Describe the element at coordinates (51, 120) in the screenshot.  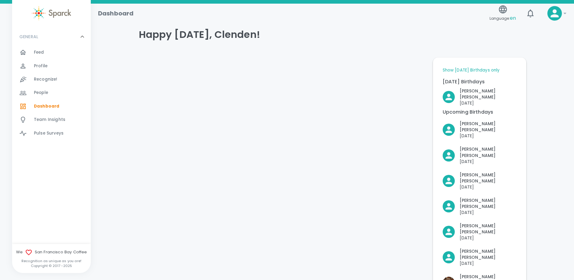
I see `a: Team Insights` at that location.